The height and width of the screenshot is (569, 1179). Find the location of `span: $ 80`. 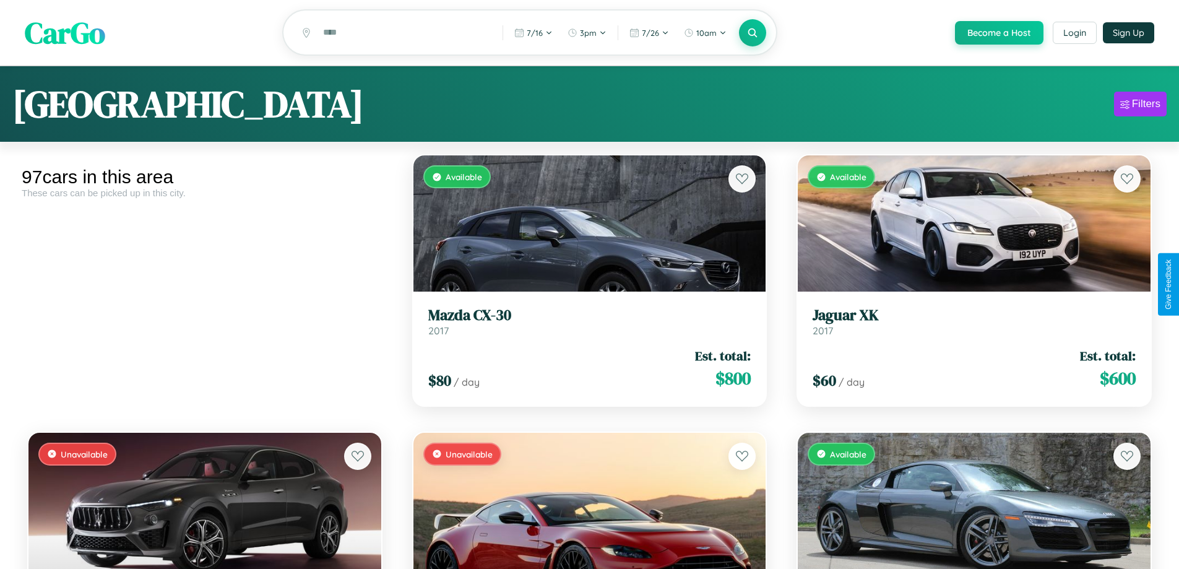

span: $ 80 is located at coordinates (439, 380).